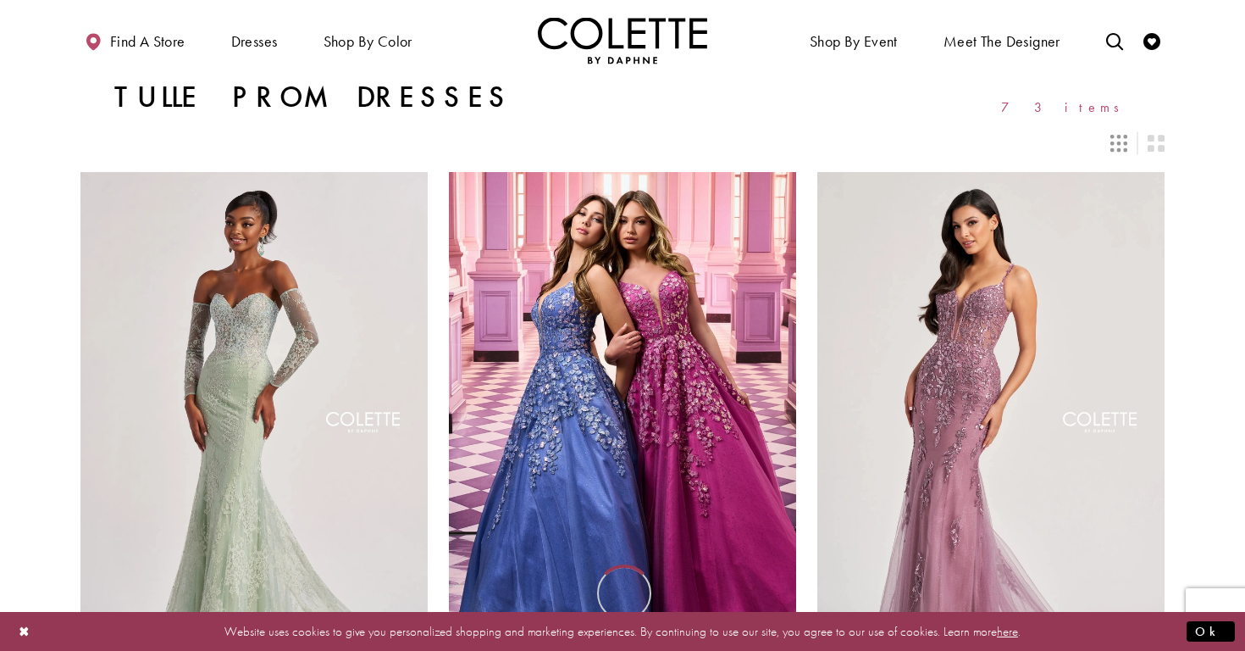 This screenshot has height=651, width=1245. What do you see at coordinates (1002, 42) in the screenshot?
I see `span: Meet the designer` at bounding box center [1002, 42].